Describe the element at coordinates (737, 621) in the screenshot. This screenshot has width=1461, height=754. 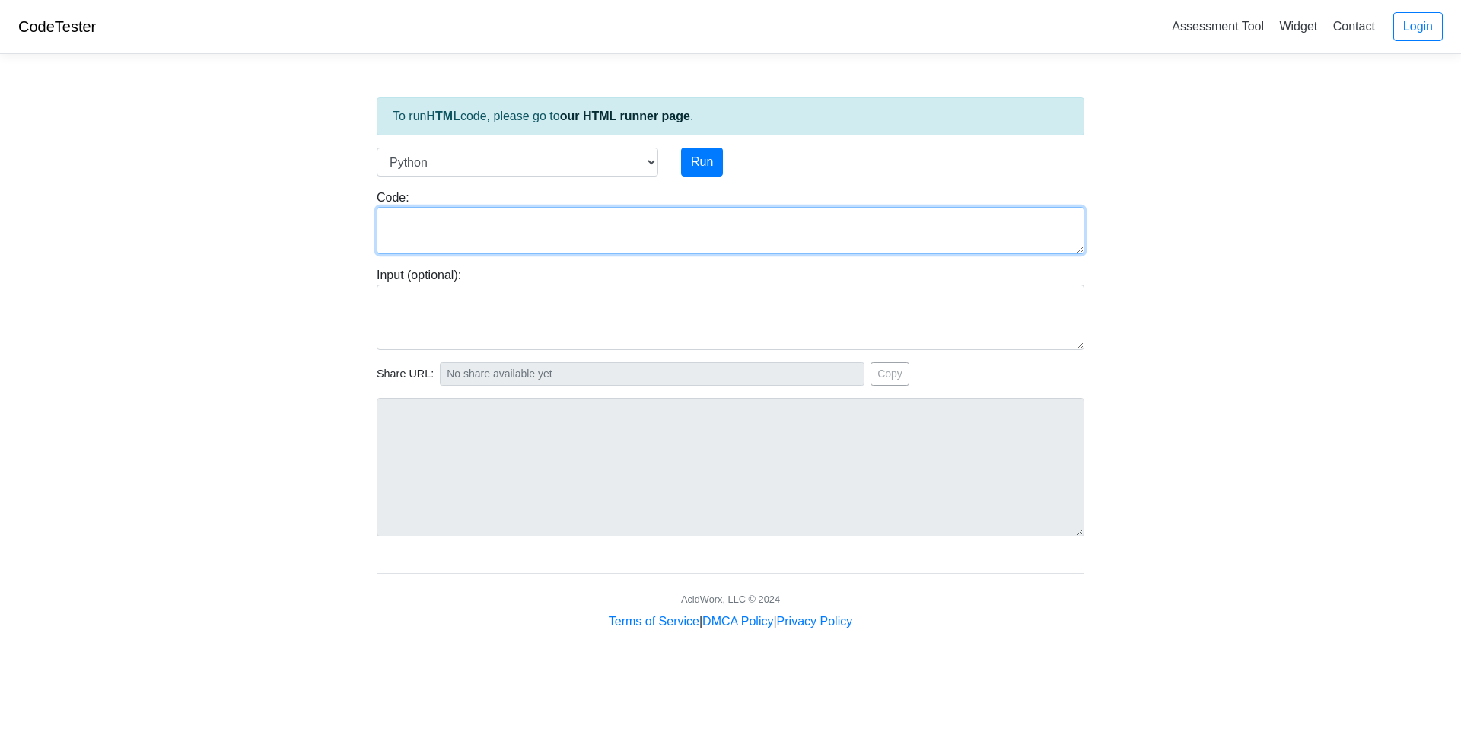
I see `a: DMCA Policy` at that location.